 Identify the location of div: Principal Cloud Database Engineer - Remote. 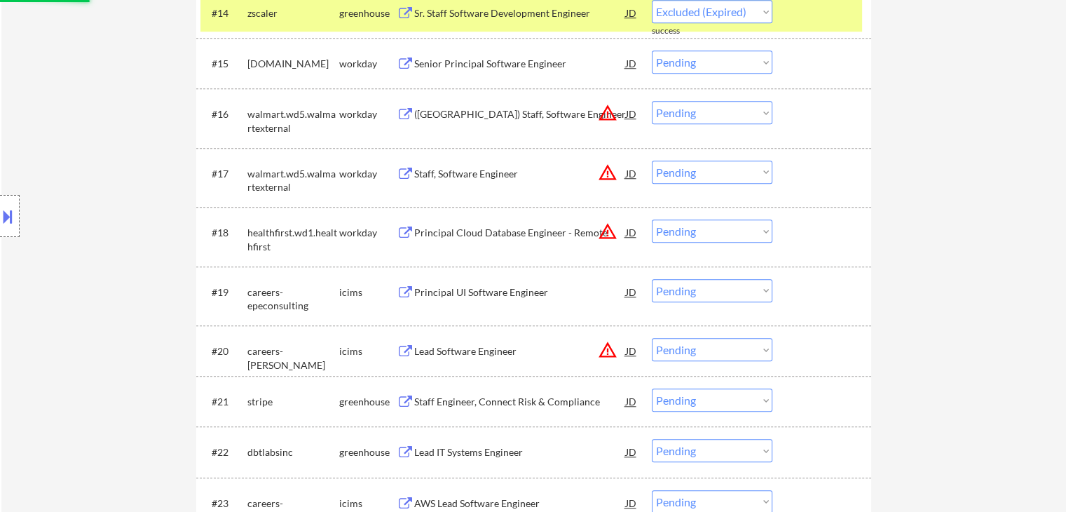
(520, 233).